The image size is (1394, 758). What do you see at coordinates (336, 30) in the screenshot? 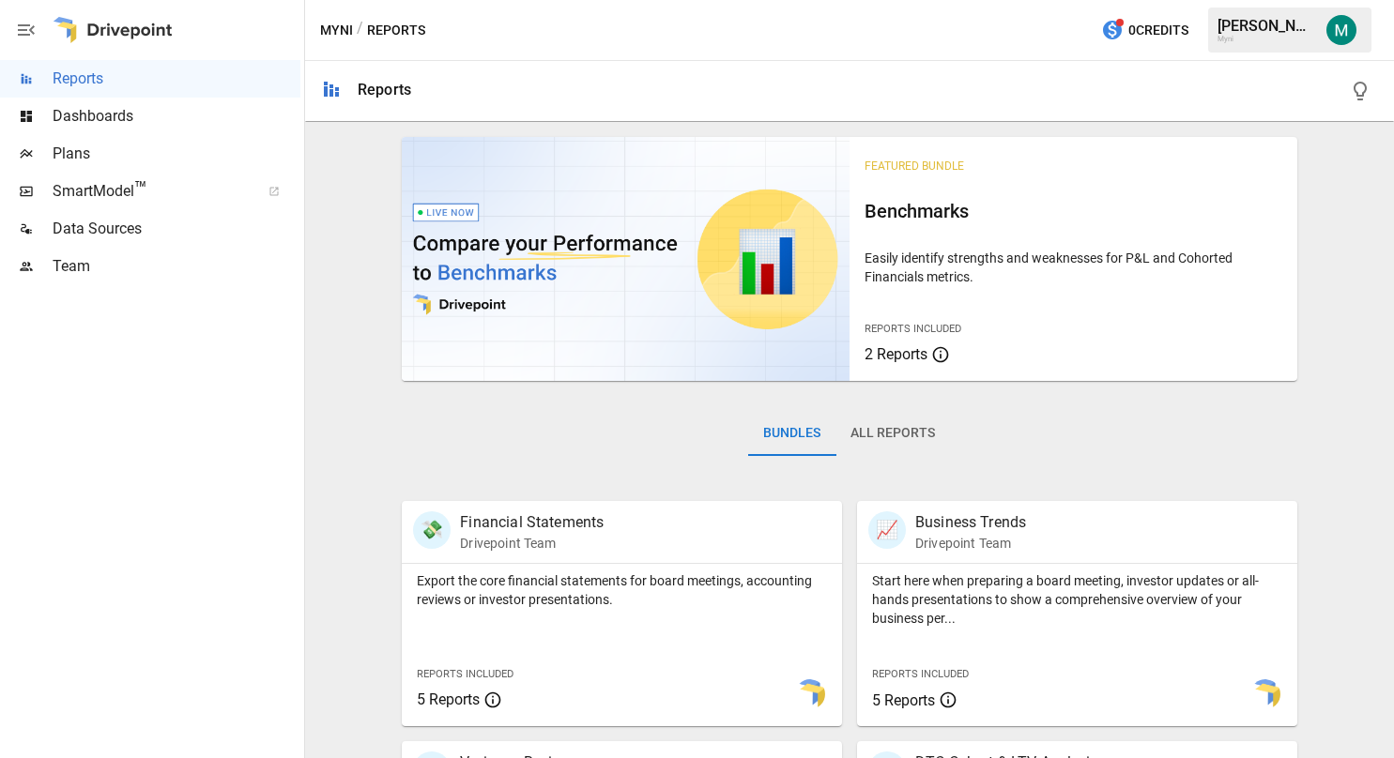
I see `button: Myni` at bounding box center [336, 30].